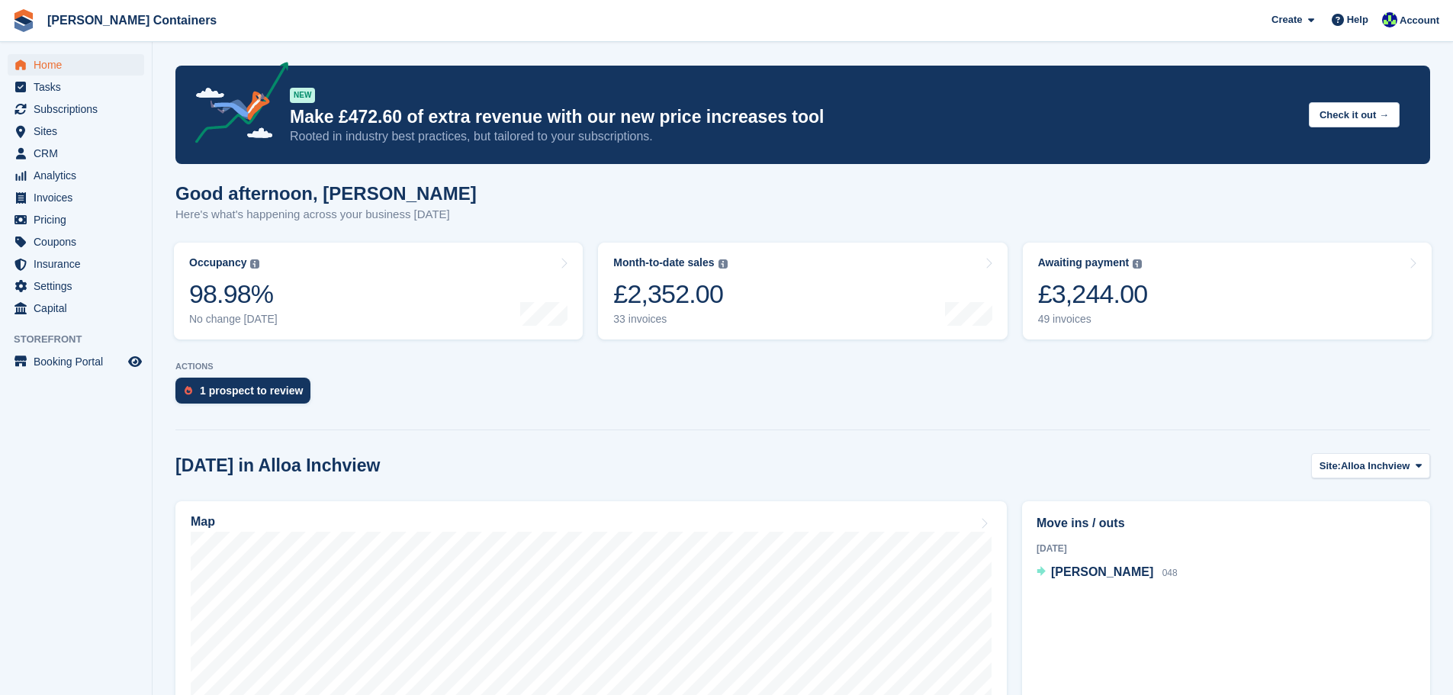  Describe the element at coordinates (217, 262) in the screenshot. I see `div: Occupancy` at that location.